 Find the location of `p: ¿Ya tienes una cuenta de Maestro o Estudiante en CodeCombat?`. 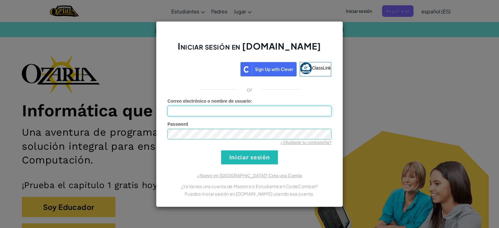

p: ¿Ya tienes una cuenta de Maestro o Estudiante en CodeCombat? is located at coordinates (250, 186).